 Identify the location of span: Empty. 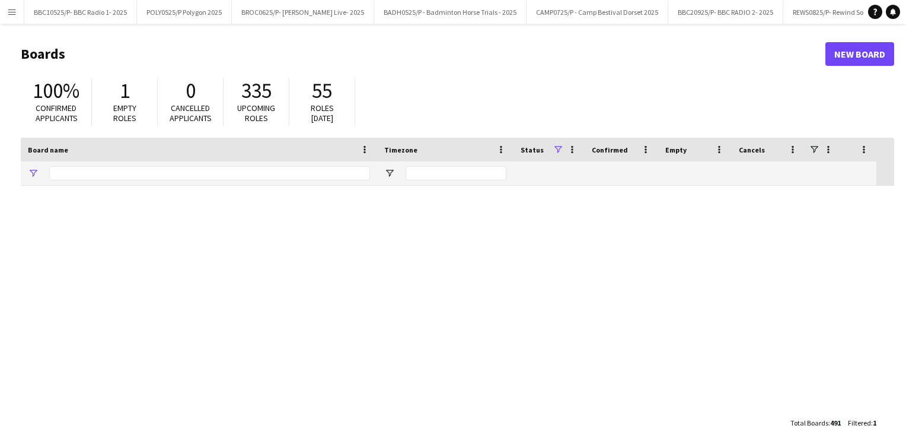
(676, 149).